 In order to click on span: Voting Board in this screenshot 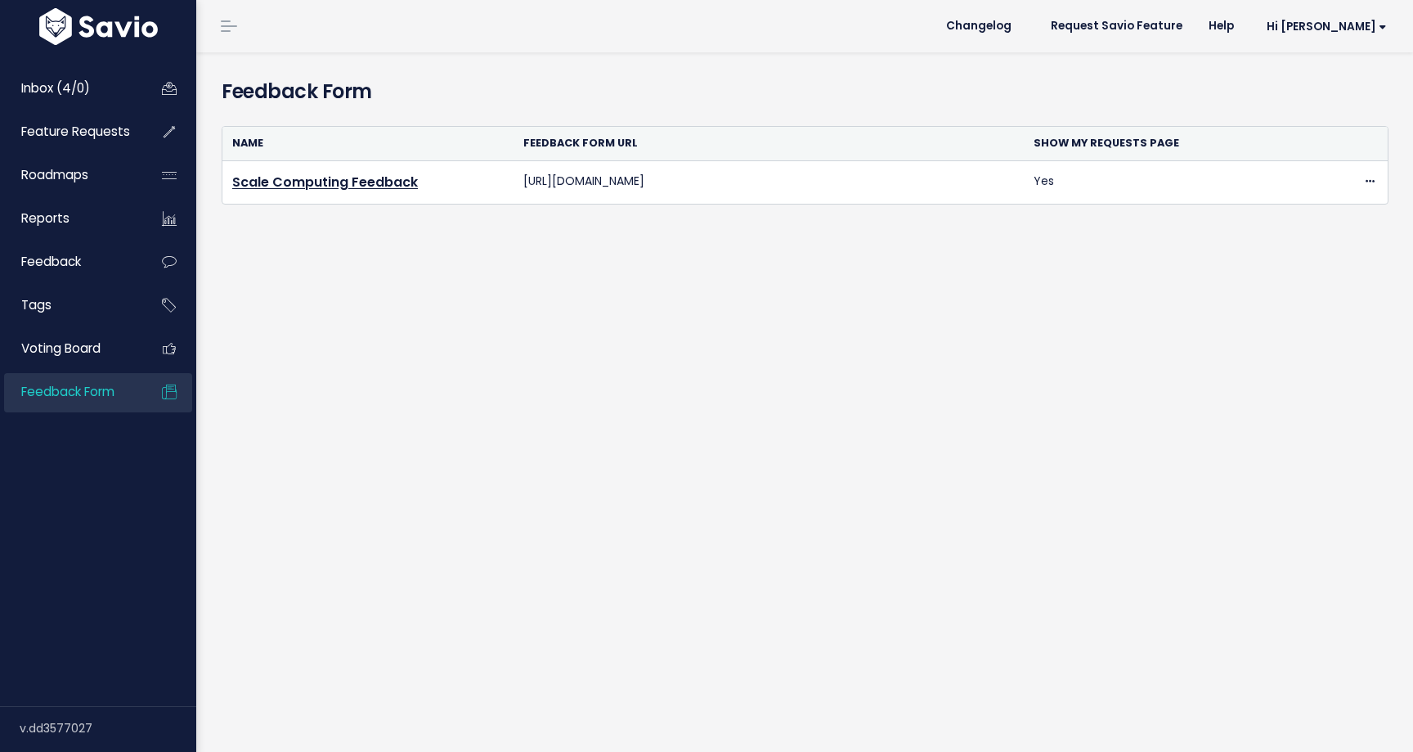, I will do `click(61, 348)`.